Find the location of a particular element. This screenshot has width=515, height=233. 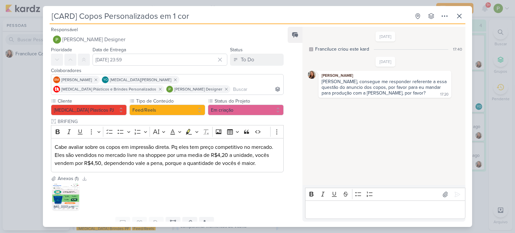

label: Status do Projeto is located at coordinates (249, 101).